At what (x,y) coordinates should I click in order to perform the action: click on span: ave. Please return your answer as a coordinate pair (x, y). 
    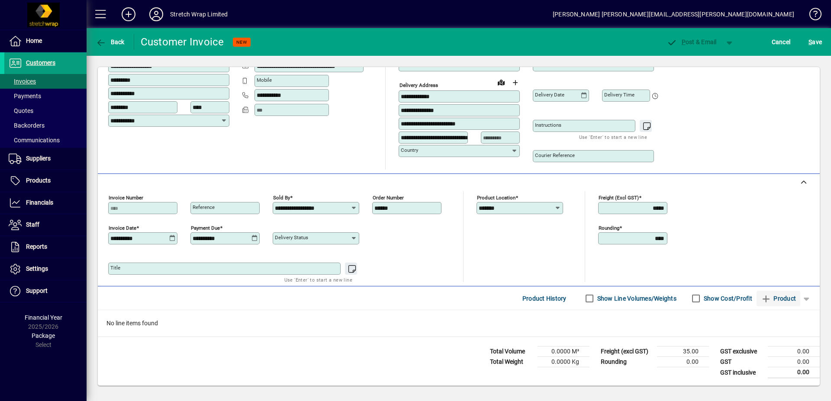
    Looking at the image, I should click on (815, 42).